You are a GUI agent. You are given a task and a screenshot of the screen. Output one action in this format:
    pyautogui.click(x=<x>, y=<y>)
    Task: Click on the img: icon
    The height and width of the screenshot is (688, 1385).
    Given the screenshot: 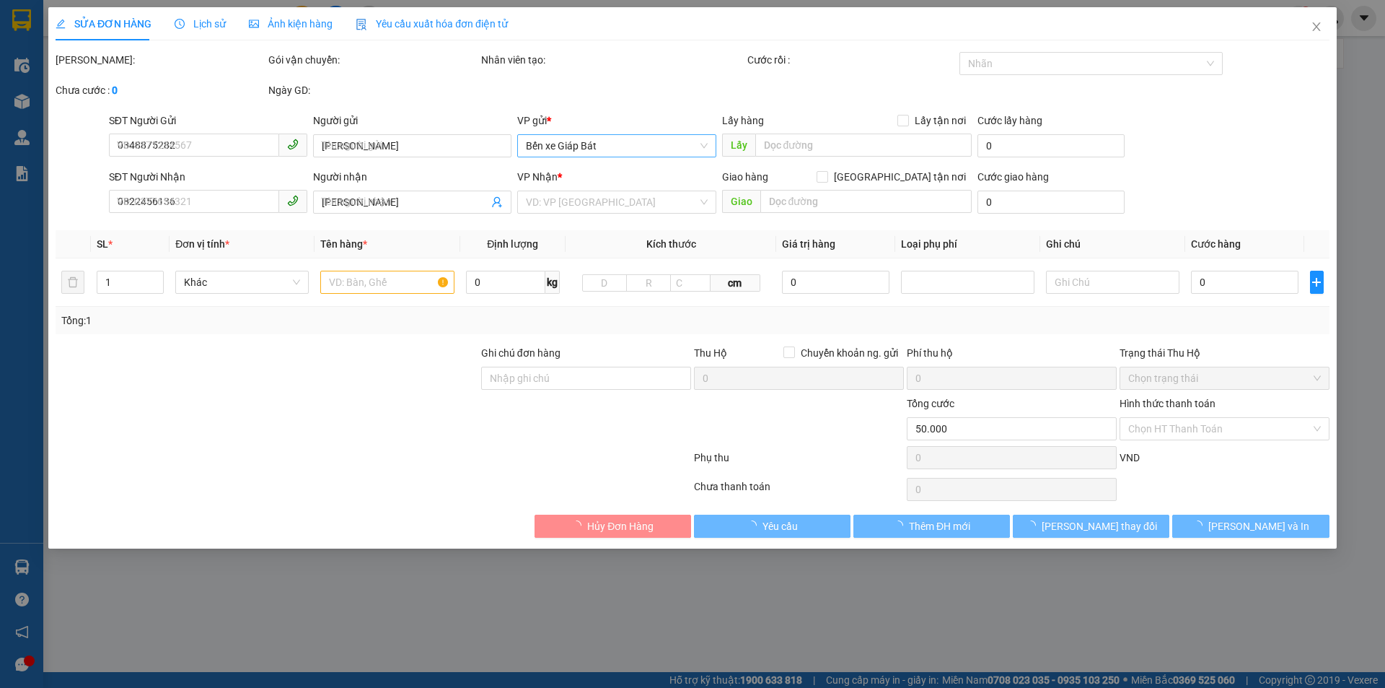 What is the action you would take?
    pyautogui.click(x=361, y=25)
    